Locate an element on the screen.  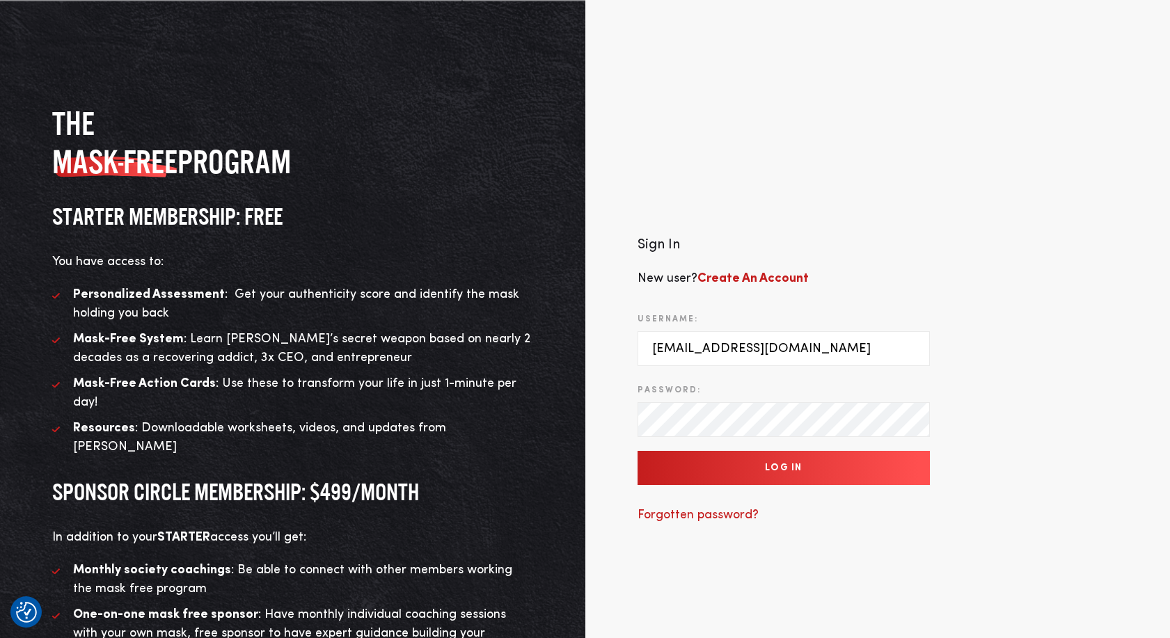
input: Log In is located at coordinates (784, 468).